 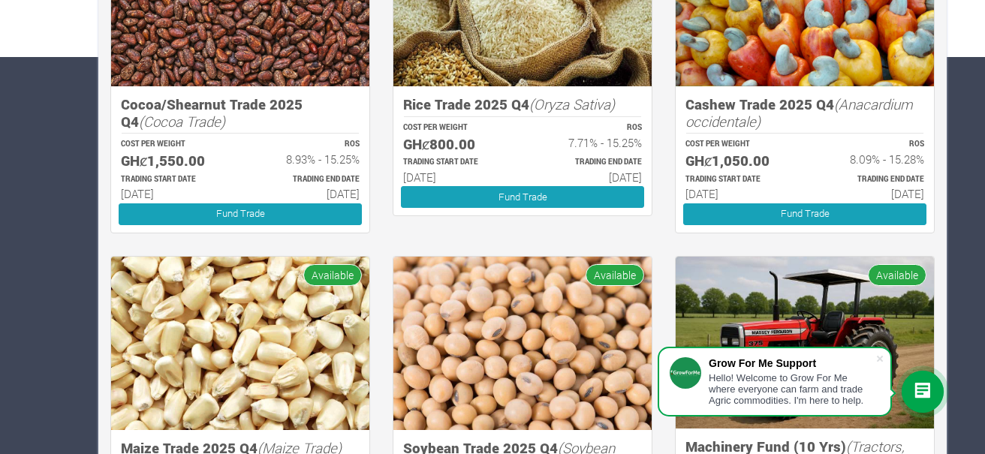 What do you see at coordinates (173, 161) in the screenshot?
I see `h5: GHȼ1,550.00` at bounding box center [173, 161].